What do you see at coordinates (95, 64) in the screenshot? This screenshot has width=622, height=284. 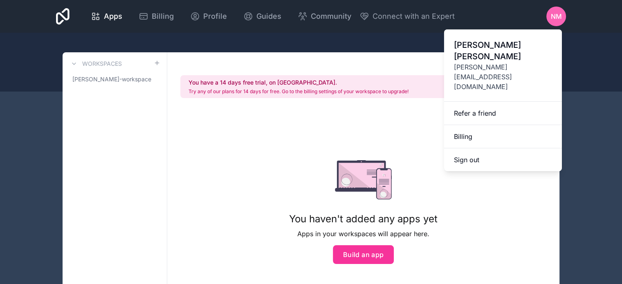 I see `a: Workspaces` at bounding box center [95, 64].